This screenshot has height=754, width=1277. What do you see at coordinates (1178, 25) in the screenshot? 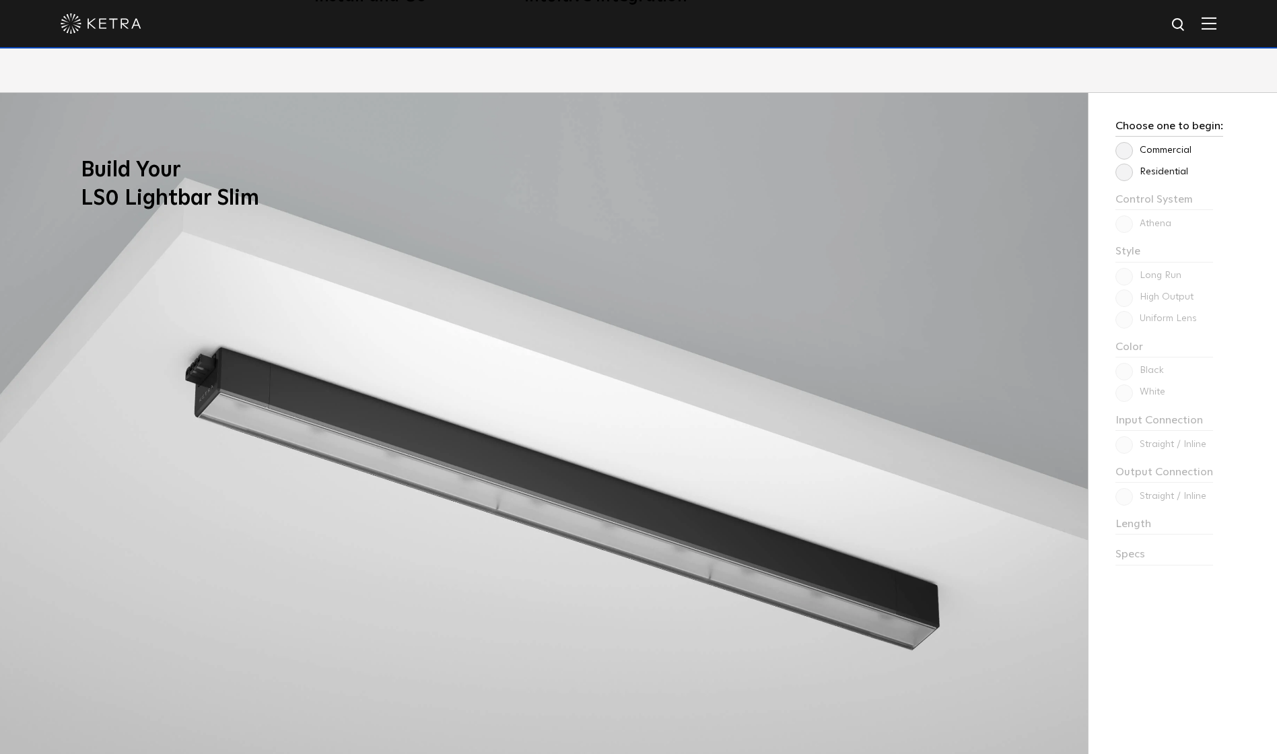
I see `img: search icon` at bounding box center [1178, 25].